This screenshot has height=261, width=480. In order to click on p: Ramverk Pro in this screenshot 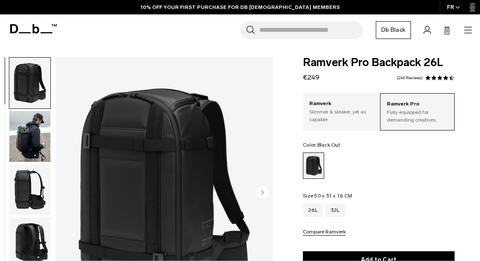, I will do `click(418, 104)`.